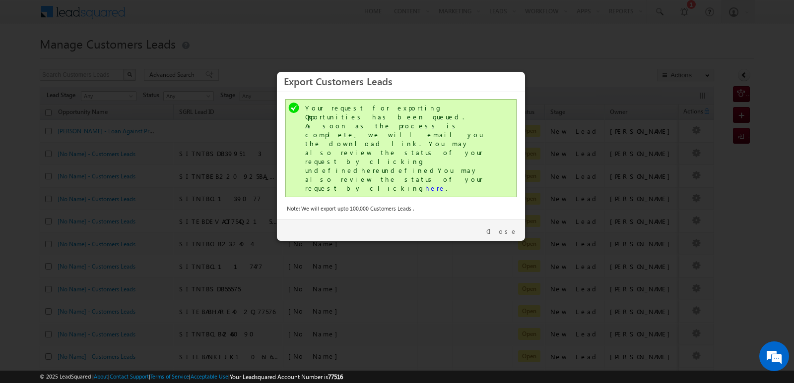 Image resolution: width=794 pixels, height=383 pixels. Describe the element at coordinates (209, 376) in the screenshot. I see `a: Acceptable Use` at that location.